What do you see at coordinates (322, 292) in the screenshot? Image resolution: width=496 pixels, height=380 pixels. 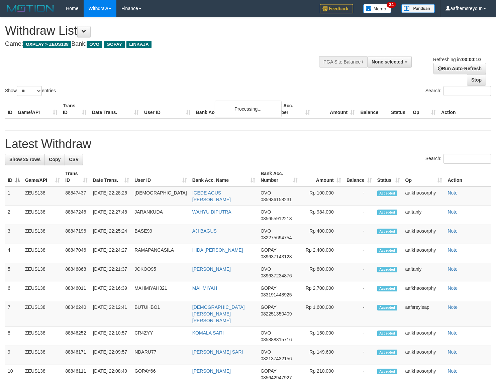 I see `td: Rp 2,700,000` at bounding box center [322, 292].